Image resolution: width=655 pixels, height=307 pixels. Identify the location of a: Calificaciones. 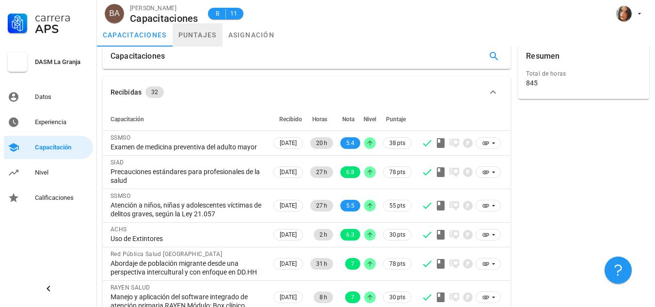
(48, 198).